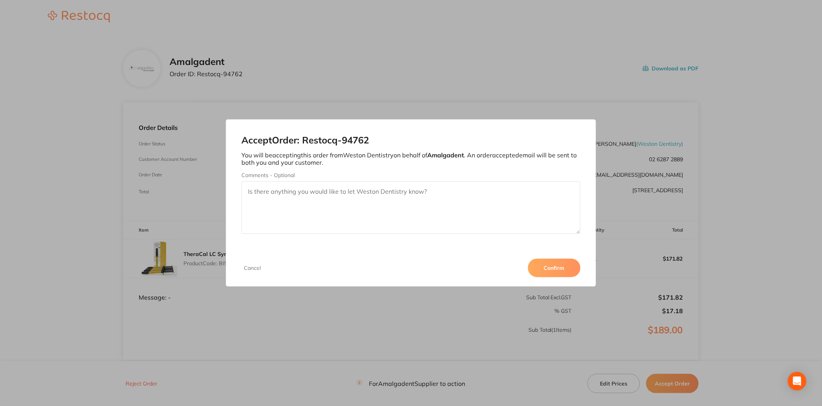 This screenshot has width=822, height=406. Describe the element at coordinates (554, 268) in the screenshot. I see `button: Confirm` at that location.